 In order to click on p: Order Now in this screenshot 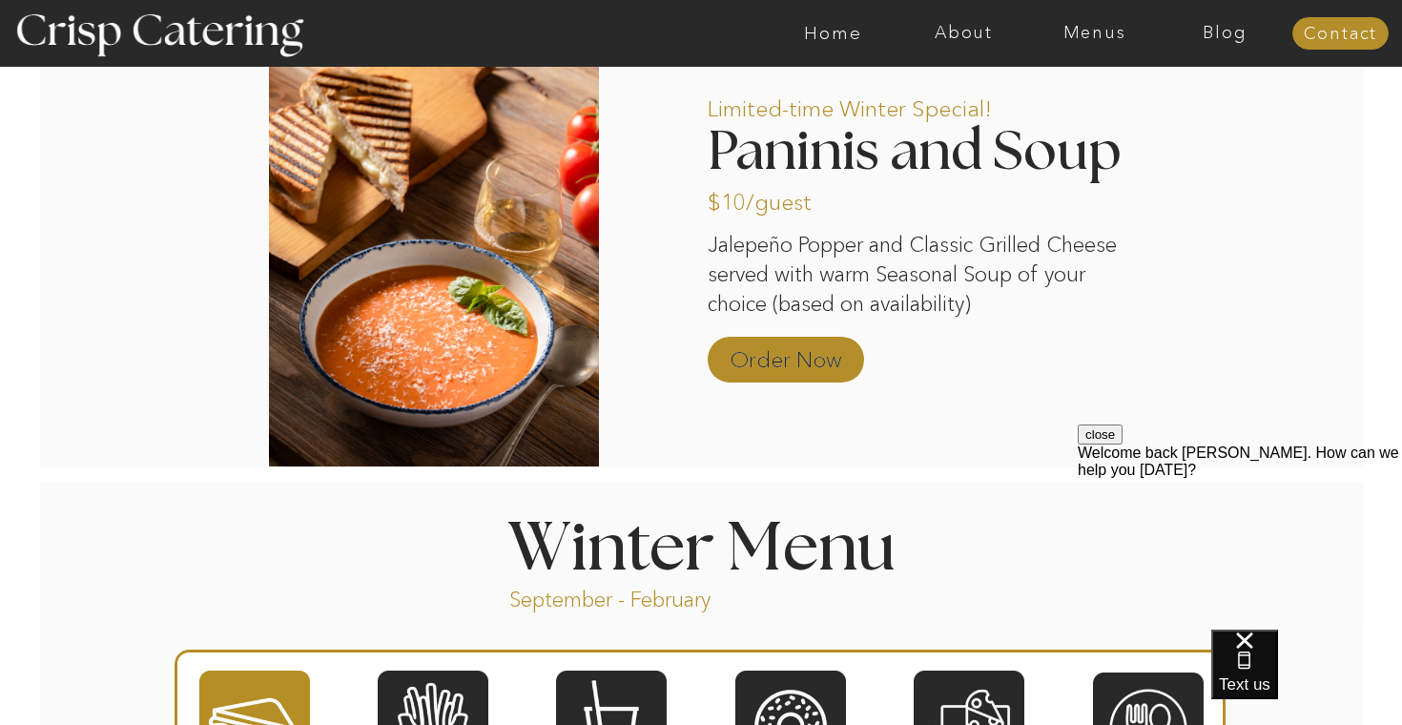, I will do `click(785, 355)`.